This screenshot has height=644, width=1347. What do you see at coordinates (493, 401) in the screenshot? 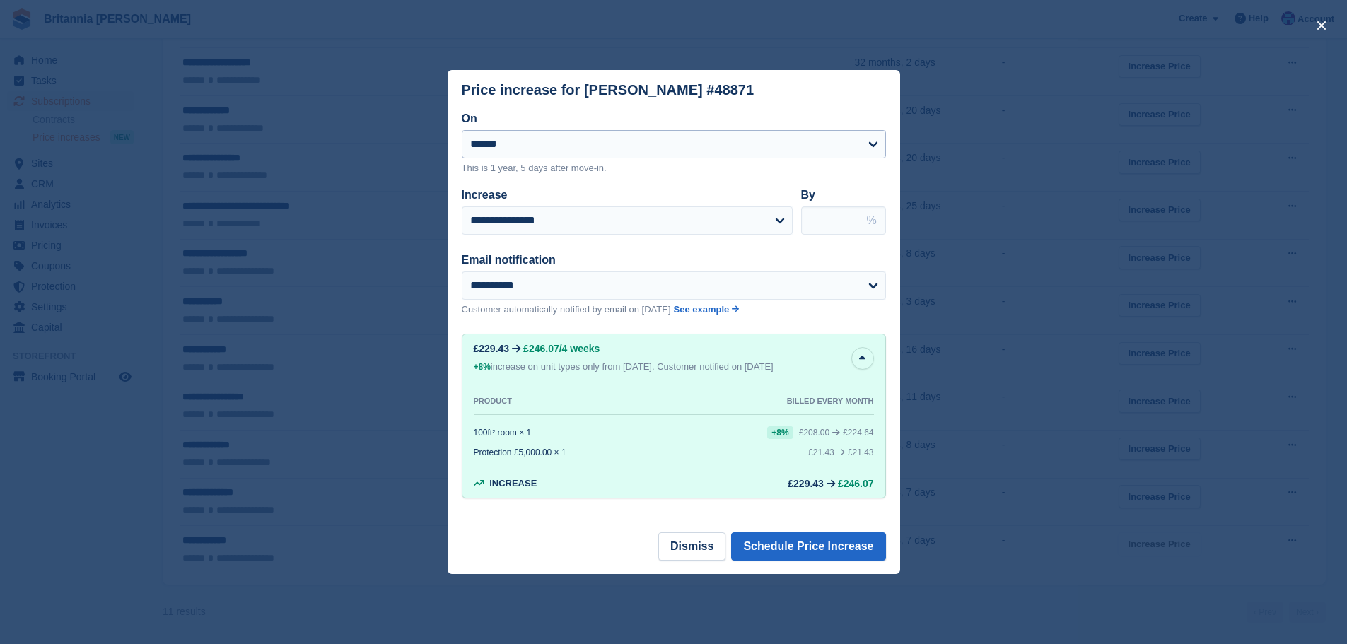
I see `div: PRODUCT` at bounding box center [493, 401].